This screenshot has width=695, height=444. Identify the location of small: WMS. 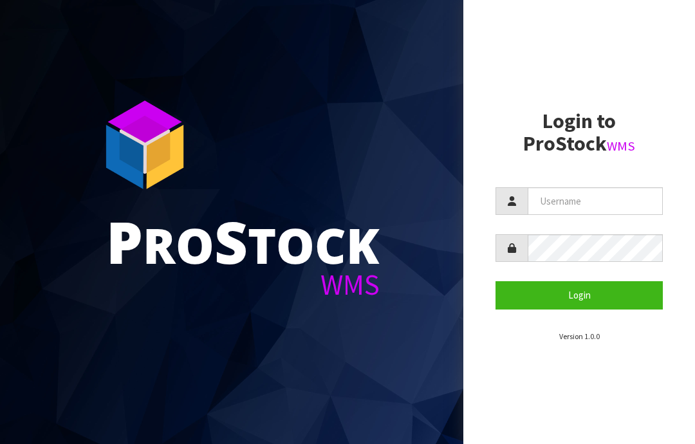
(621, 146).